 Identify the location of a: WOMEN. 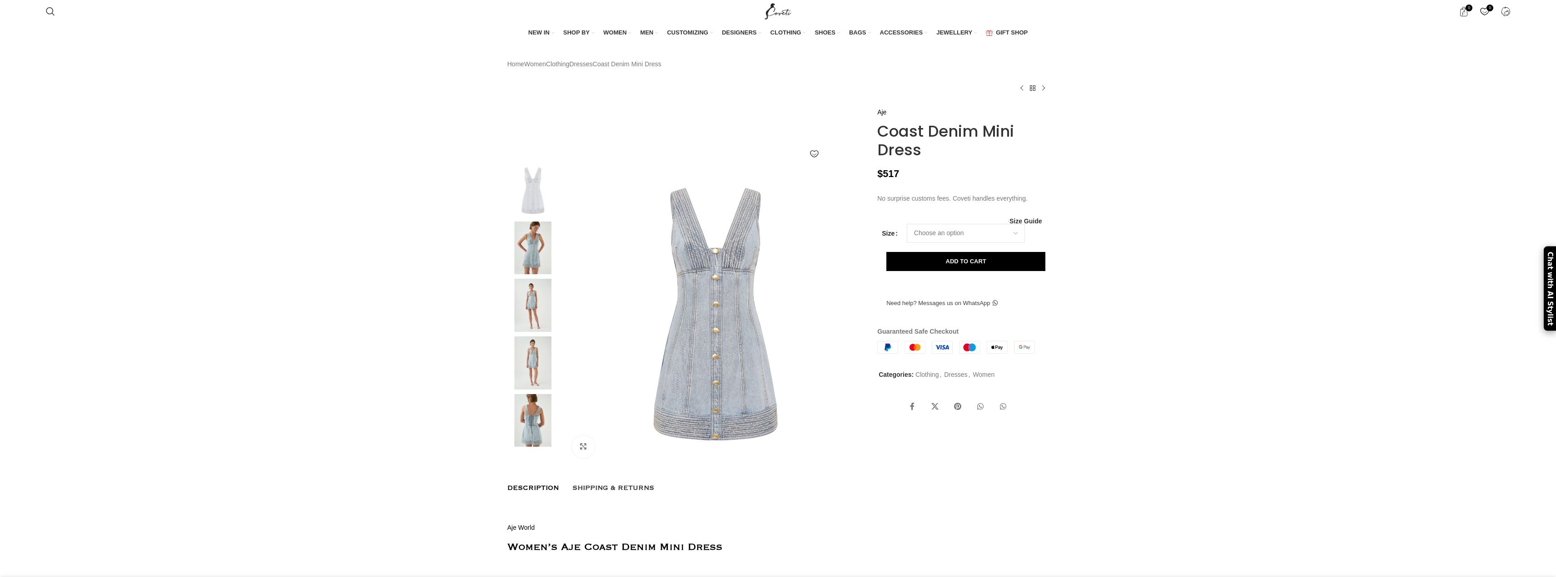
(617, 33).